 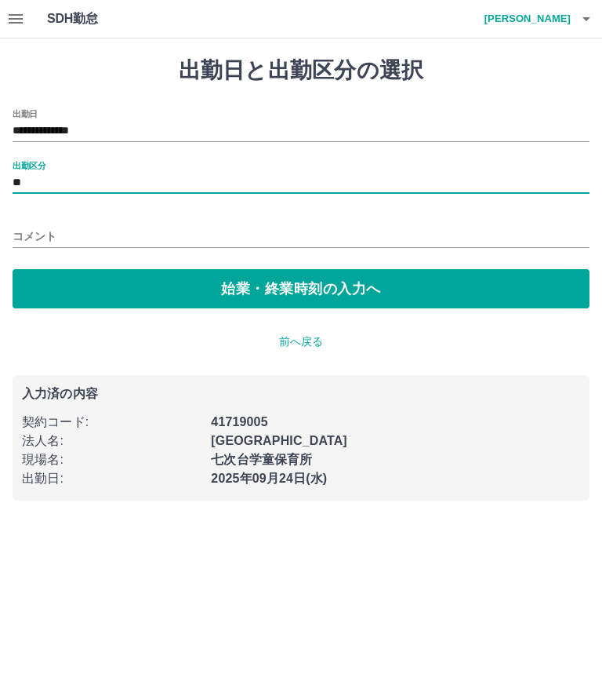 What do you see at coordinates (269, 478) in the screenshot?
I see `b: 2025年09月24日(水)` at bounding box center [269, 478].